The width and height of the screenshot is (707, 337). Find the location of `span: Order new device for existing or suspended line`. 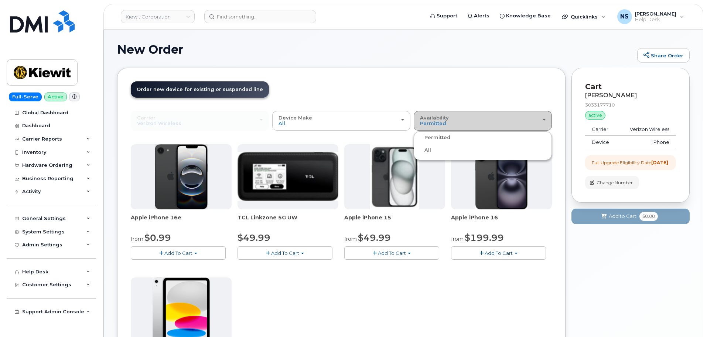

span: Order new device for existing or suspended line is located at coordinates (200, 89).